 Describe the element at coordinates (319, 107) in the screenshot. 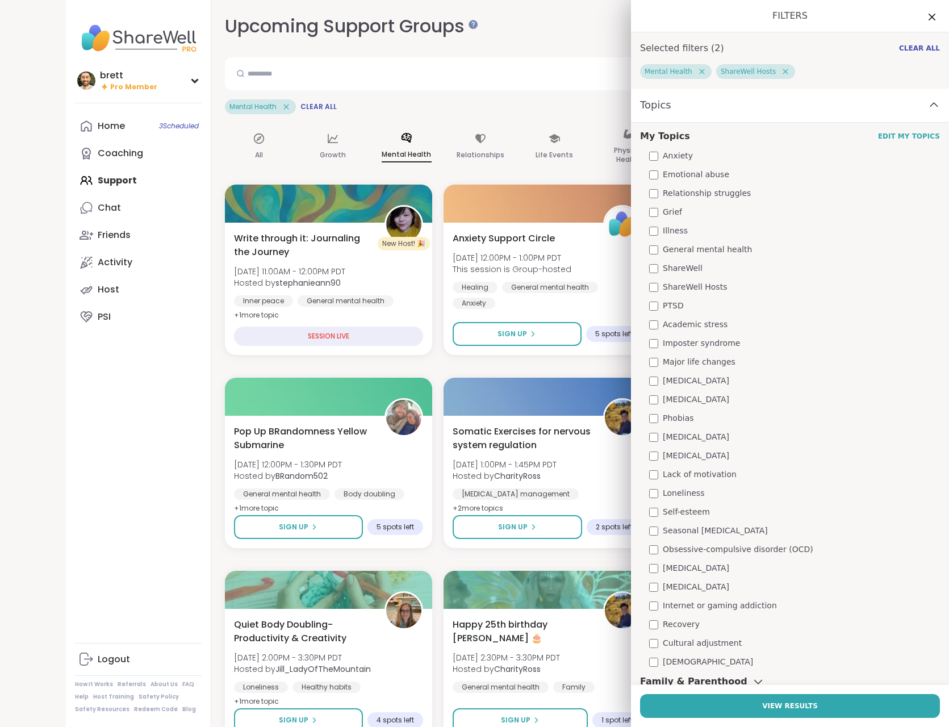

I see `span: Clear All` at that location.